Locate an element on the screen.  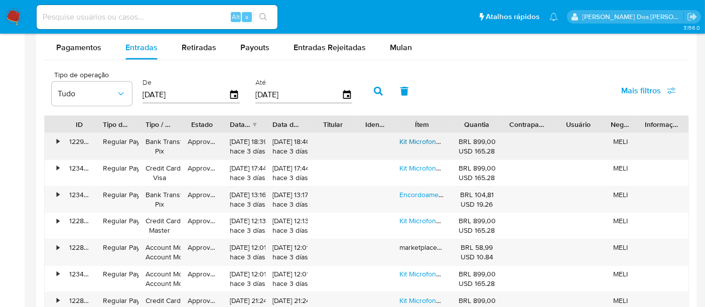
input: Pesquise usuários ou casos... is located at coordinates (157, 17).